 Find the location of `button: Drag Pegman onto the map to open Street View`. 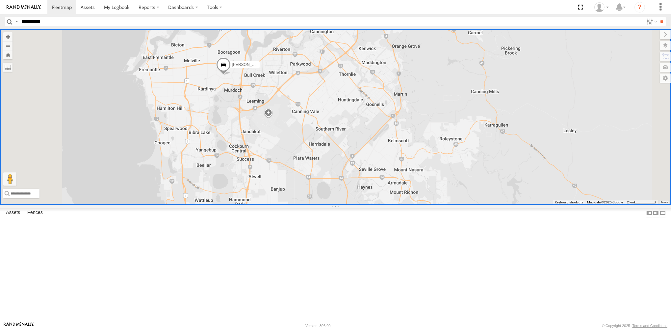

button: Drag Pegman onto the map to open Street View is located at coordinates (10, 179).